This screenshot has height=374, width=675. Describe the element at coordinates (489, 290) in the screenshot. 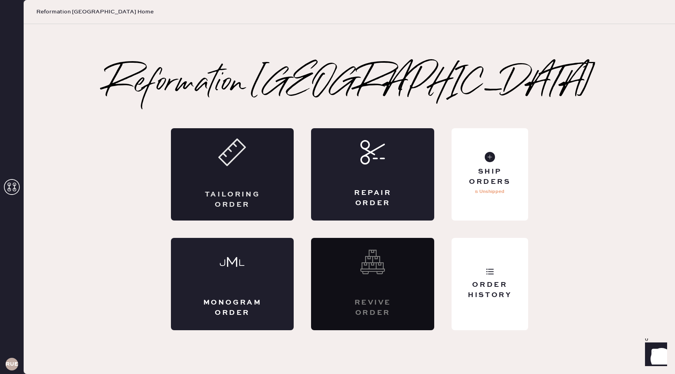

I see `div: Order History` at that location.